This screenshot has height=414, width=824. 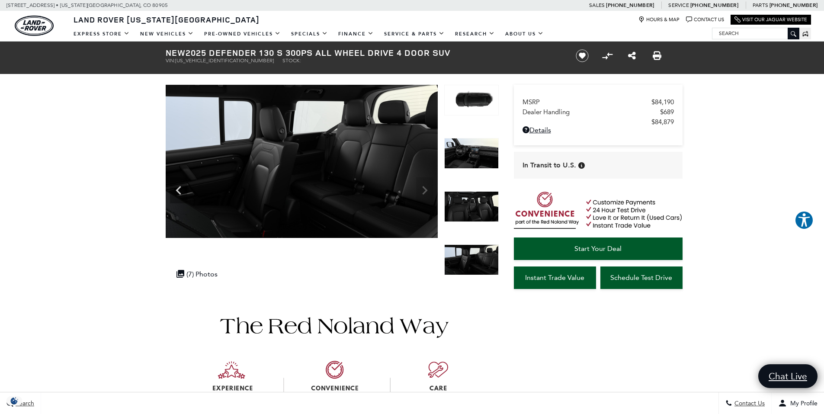 What do you see at coordinates (663, 102) in the screenshot?
I see `span: $84,190` at bounding box center [663, 102].